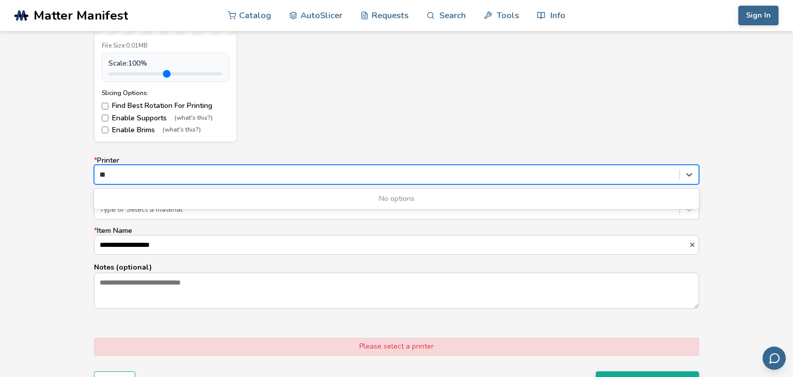  What do you see at coordinates (165, 93) in the screenshot?
I see `div: Slicing Options:` at bounding box center [165, 93].